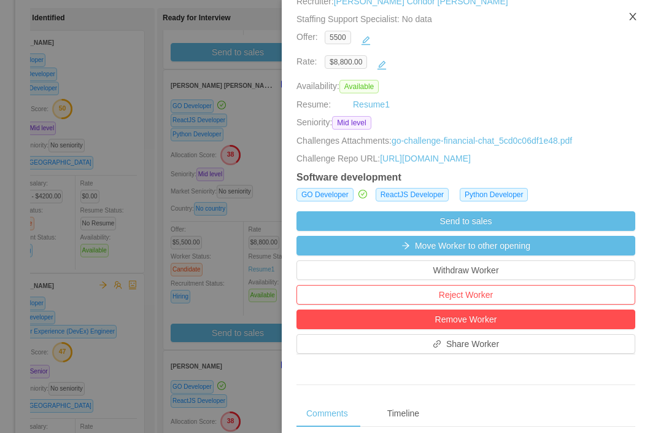  What do you see at coordinates (359, 87) in the screenshot?
I see `span: Available` at bounding box center [359, 87].